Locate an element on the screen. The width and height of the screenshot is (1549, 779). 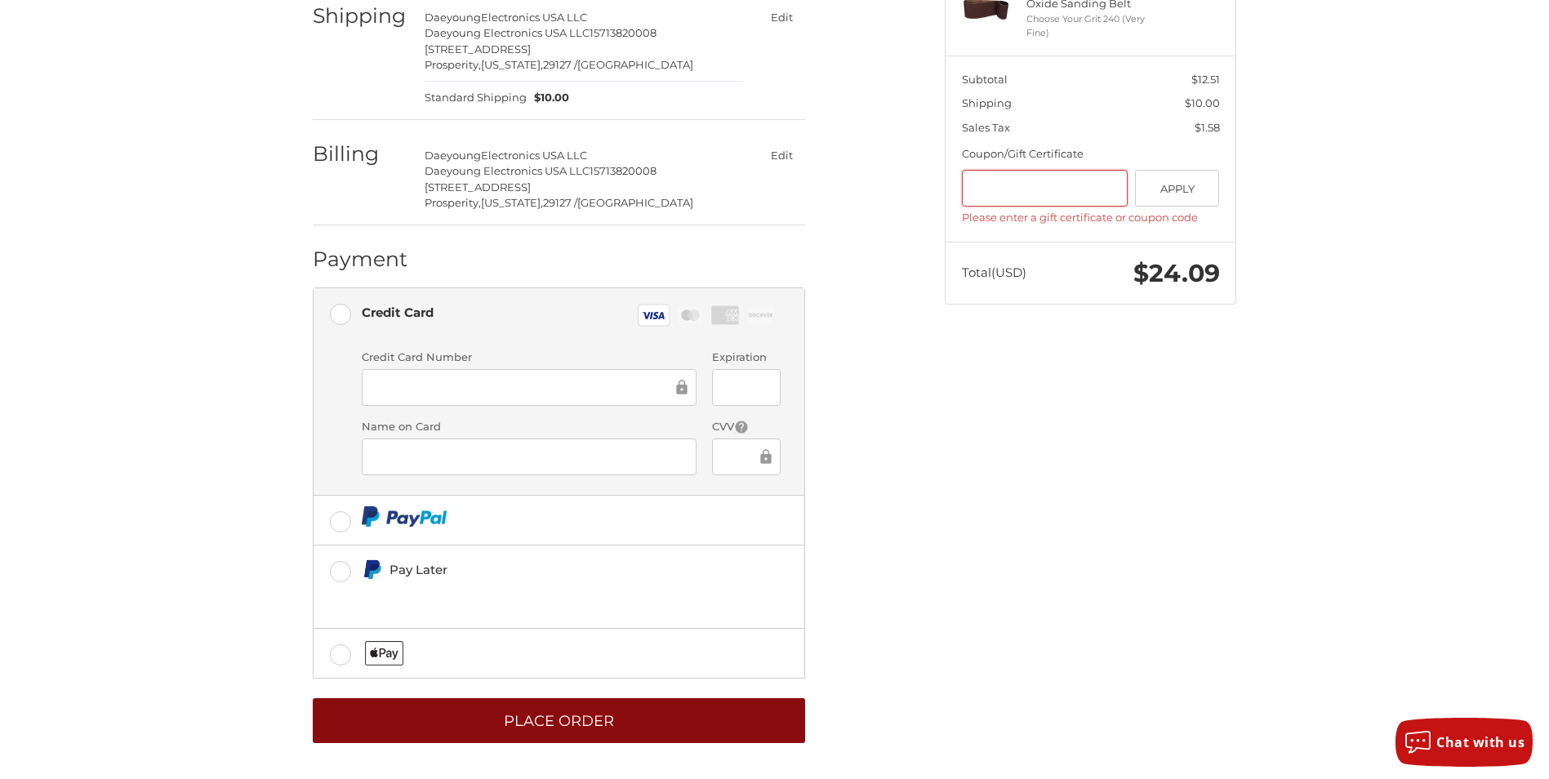
input: Gift Certificate or Coupon Code is located at coordinates (1044, 188).